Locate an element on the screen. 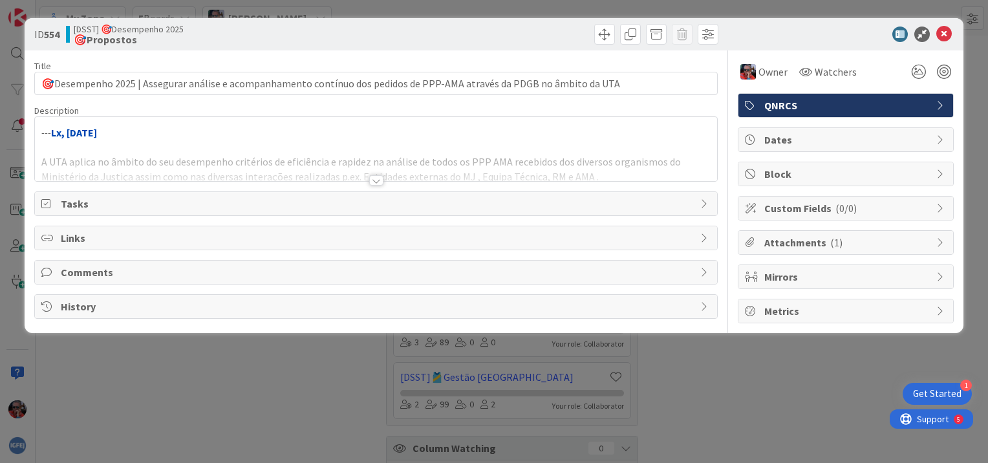 The width and height of the screenshot is (988, 463). b: 554 is located at coordinates (52, 34).